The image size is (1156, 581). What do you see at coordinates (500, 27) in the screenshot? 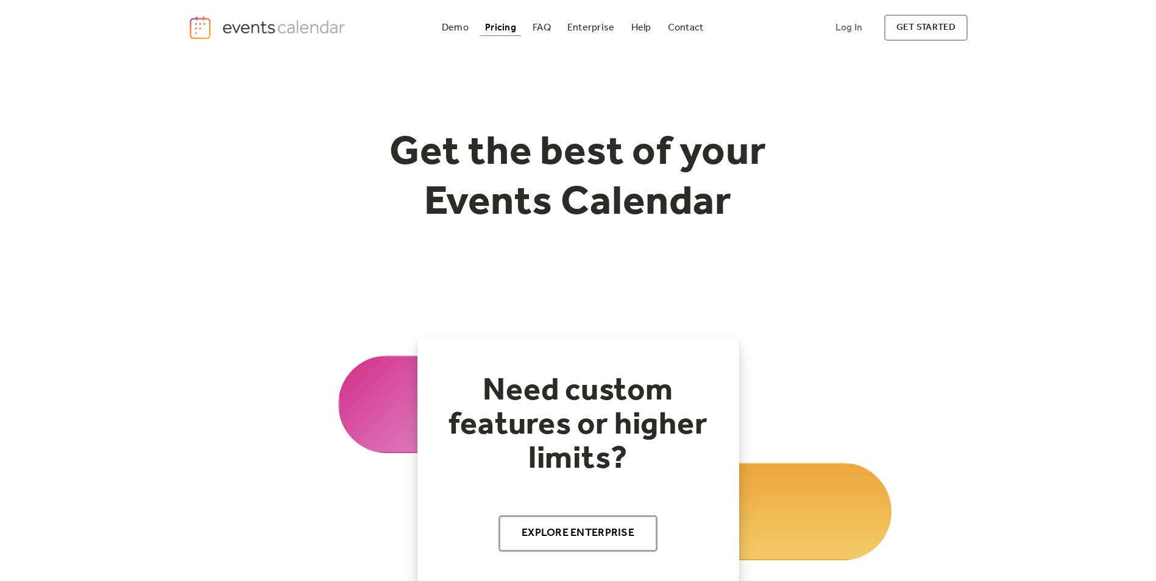
I see `div: Pricing` at bounding box center [500, 27].